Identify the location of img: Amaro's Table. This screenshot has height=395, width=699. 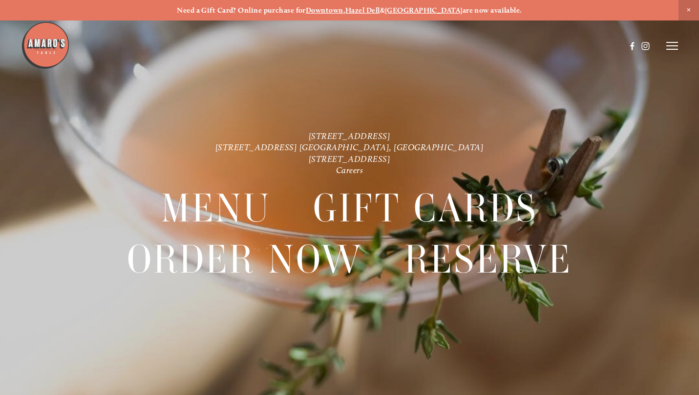
(45, 45).